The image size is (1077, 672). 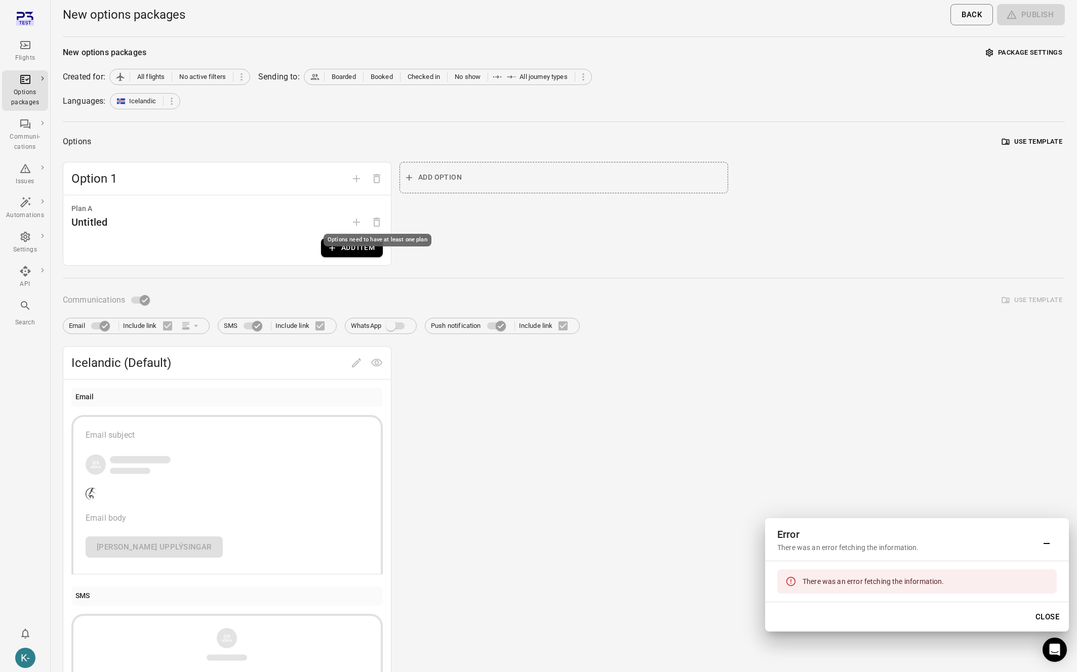 What do you see at coordinates (906, 534) in the screenshot?
I see `h2: Error` at bounding box center [906, 534].